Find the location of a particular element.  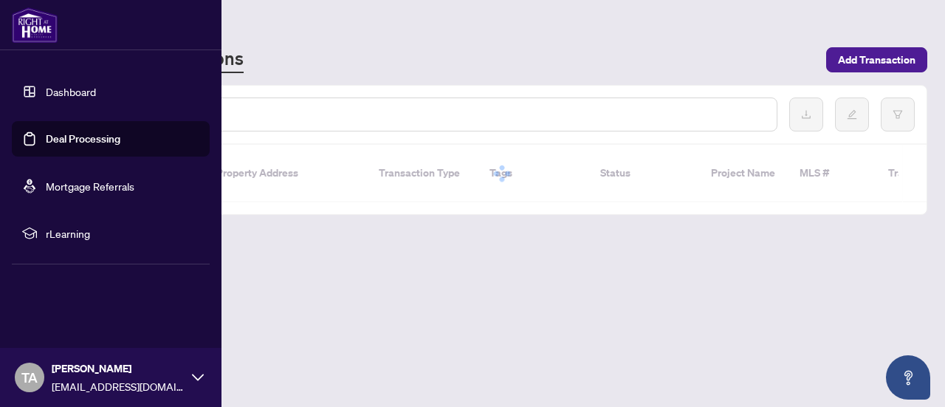

img: logo is located at coordinates (35, 25).